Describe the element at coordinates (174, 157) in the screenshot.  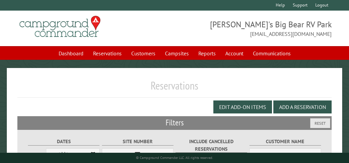
I see `small: © Campground Commander LLC. All rights reserved.` at that location.